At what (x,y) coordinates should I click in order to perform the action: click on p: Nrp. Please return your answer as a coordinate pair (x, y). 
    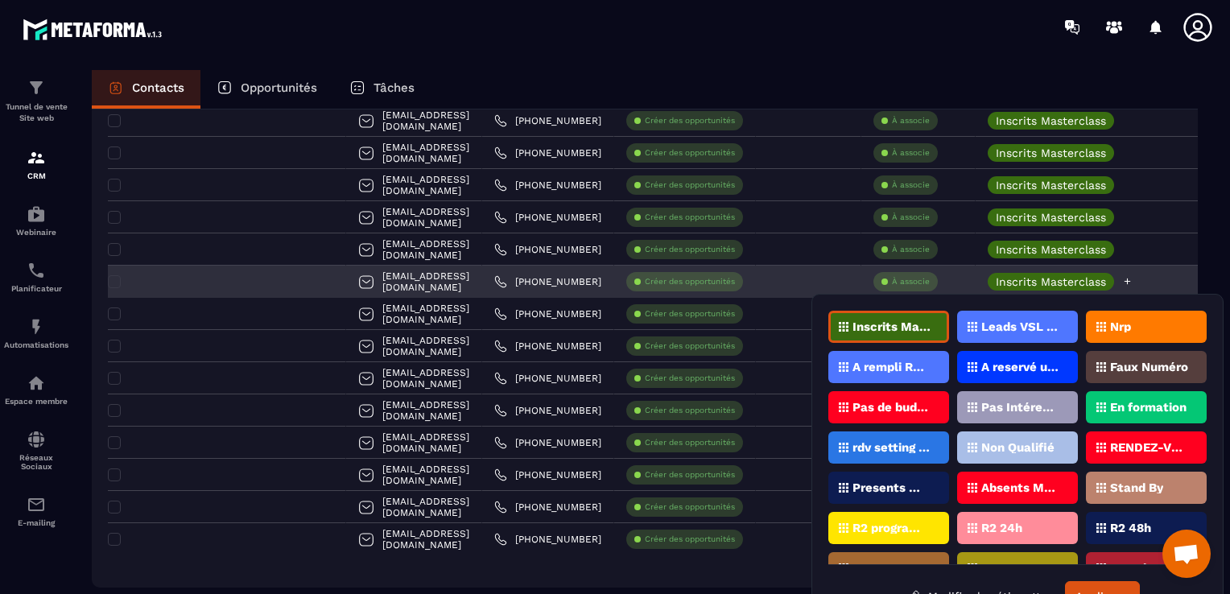
    Looking at the image, I should click on (1120, 327).